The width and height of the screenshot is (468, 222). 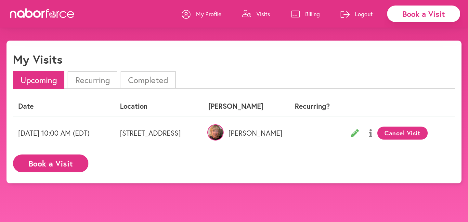 What do you see at coordinates (312, 106) in the screenshot?
I see `th: Recurring?` at bounding box center [312, 106].